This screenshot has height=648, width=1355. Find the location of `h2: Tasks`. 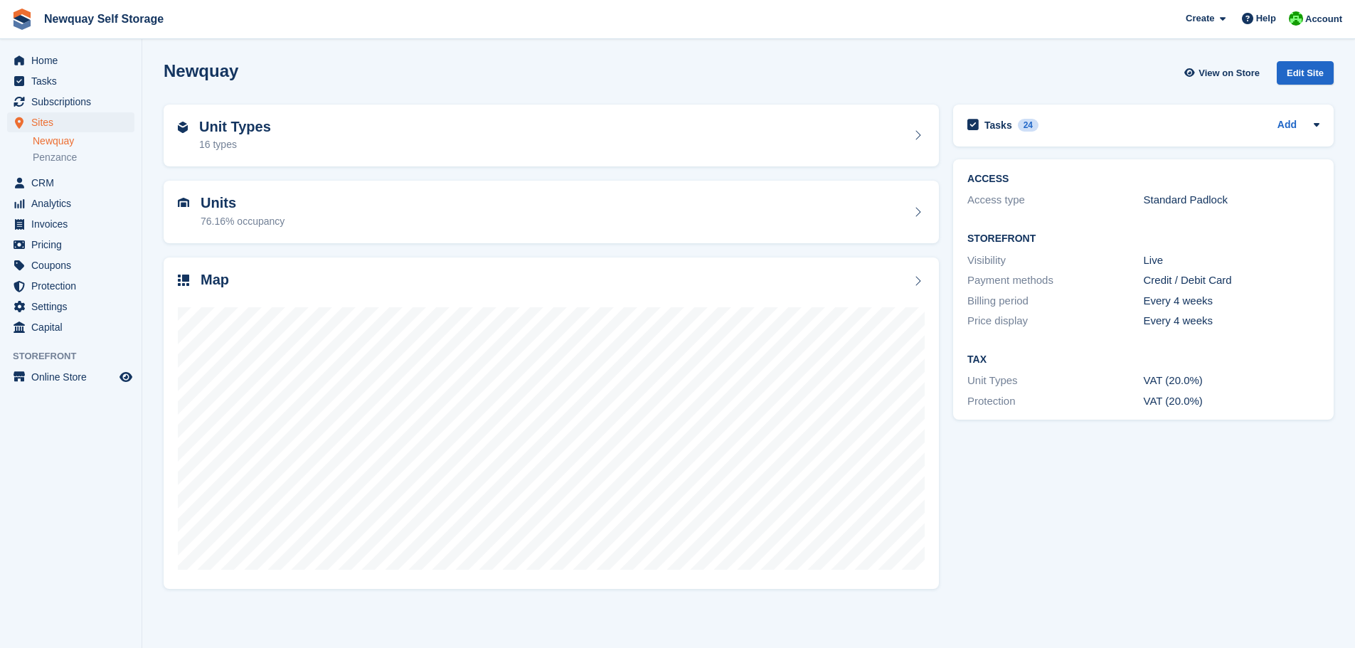

h2: Tasks is located at coordinates (998, 125).